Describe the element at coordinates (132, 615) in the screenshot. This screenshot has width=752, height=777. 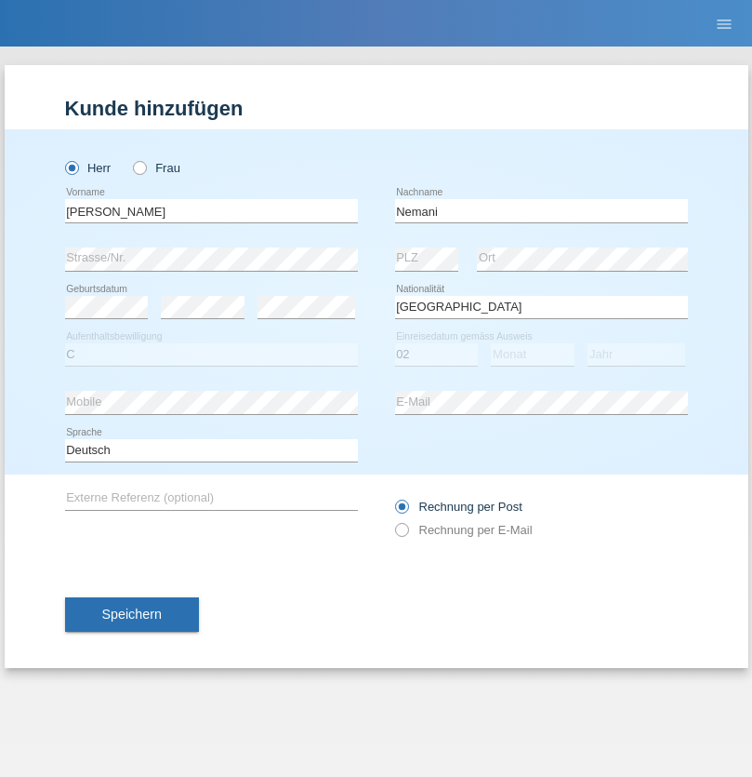
I see `button: Speichern` at that location.